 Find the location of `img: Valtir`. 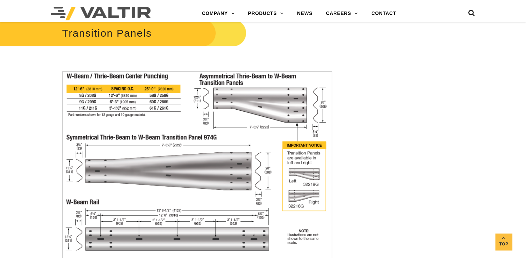

img: Valtir is located at coordinates (101, 14).